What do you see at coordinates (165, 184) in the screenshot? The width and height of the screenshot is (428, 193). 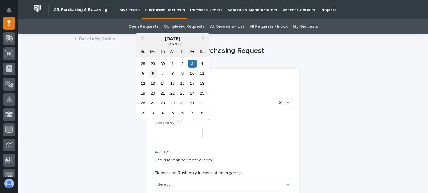 I see `div: Select...` at bounding box center [165, 184].